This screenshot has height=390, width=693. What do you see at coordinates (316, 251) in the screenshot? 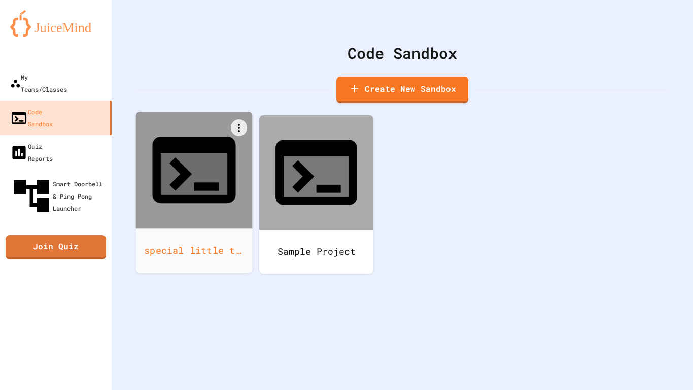
I see `div: Sample Project` at bounding box center [316, 251].